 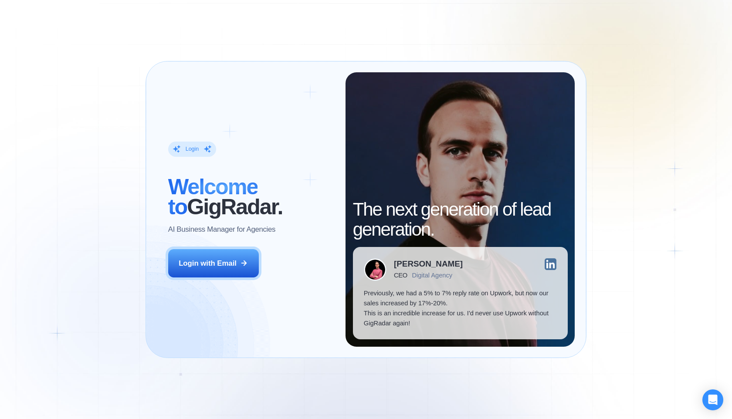 What do you see at coordinates (251, 197) in the screenshot?
I see `h2: ‍ GigRadar.` at bounding box center [251, 197].